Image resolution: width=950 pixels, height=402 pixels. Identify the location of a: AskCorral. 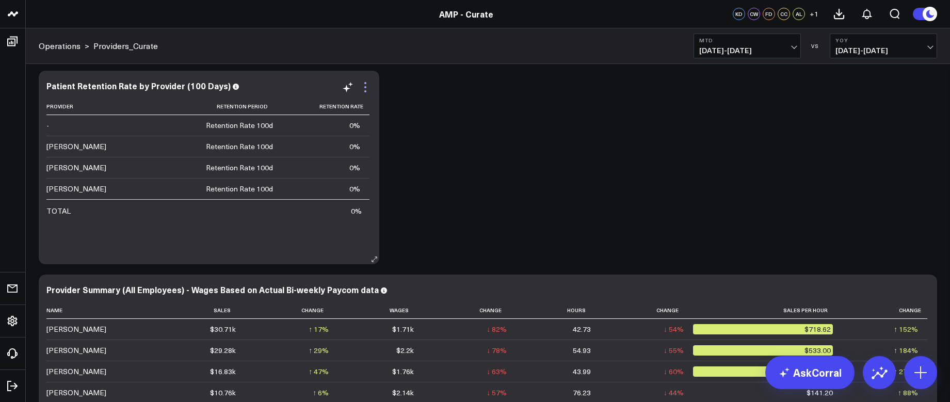
(810, 373).